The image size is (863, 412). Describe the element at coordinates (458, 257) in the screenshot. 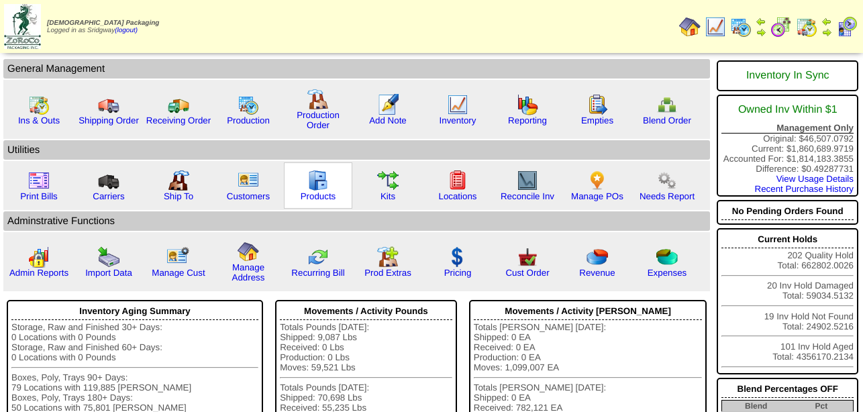

I see `img: dollar.gif` at that location.